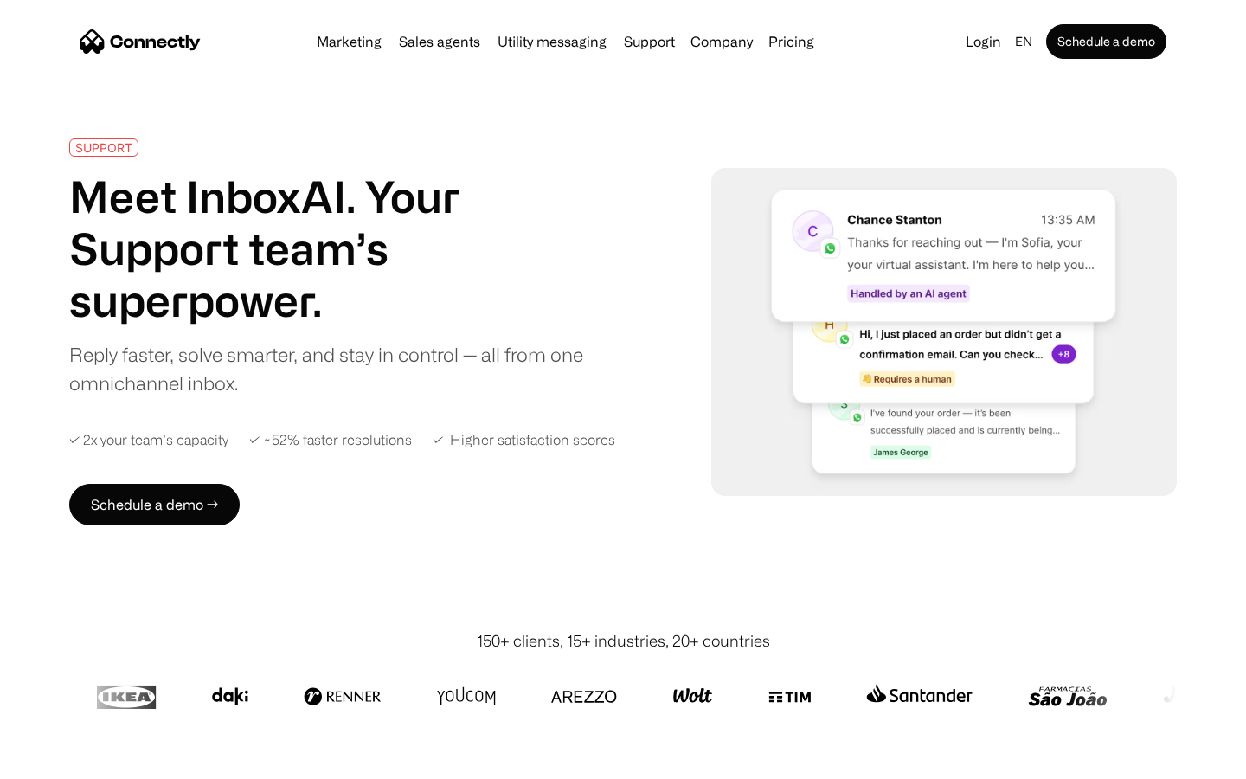 The height and width of the screenshot is (779, 1246). I want to click on div: ✓ ~52% faster resolutions, so click(330, 439).